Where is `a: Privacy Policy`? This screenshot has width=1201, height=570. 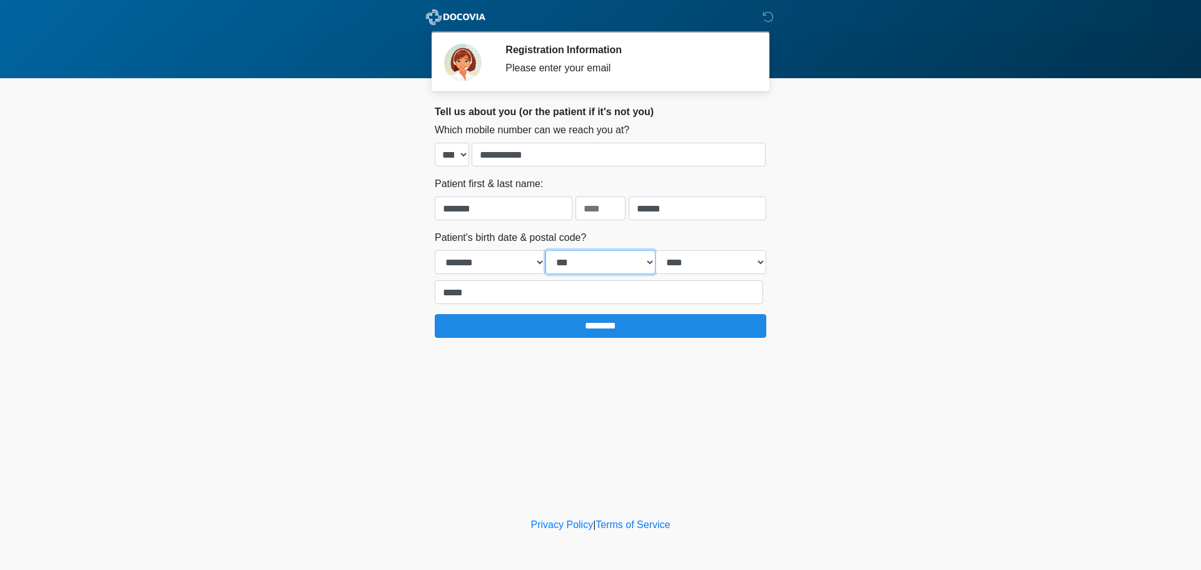
a: Privacy Policy is located at coordinates (562, 524).